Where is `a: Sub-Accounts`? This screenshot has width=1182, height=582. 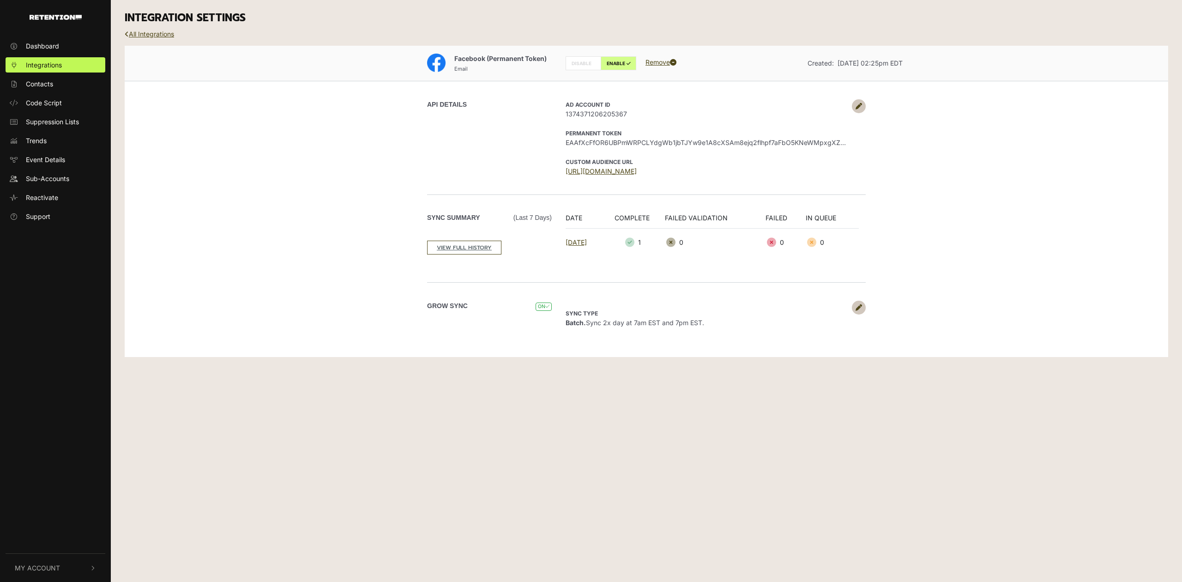
a: Sub-Accounts is located at coordinates (55, 178).